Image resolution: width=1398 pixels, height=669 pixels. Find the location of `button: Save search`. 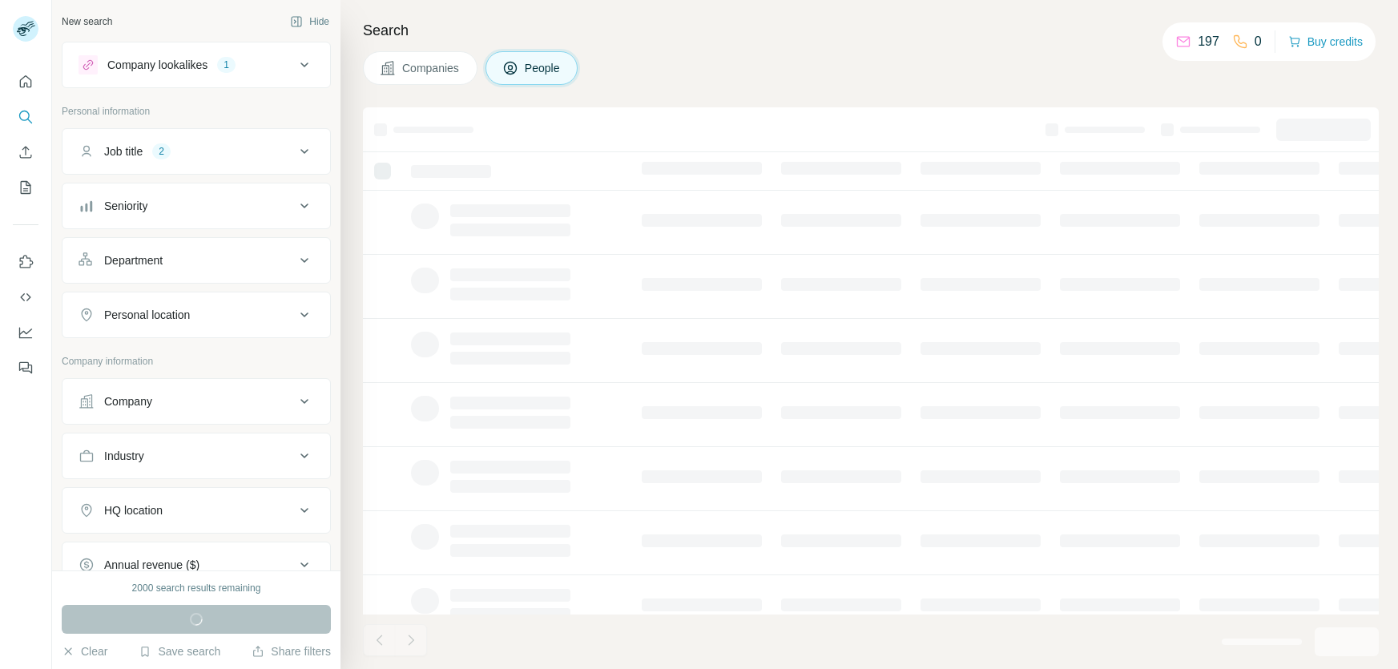

button: Save search is located at coordinates (179, 651).